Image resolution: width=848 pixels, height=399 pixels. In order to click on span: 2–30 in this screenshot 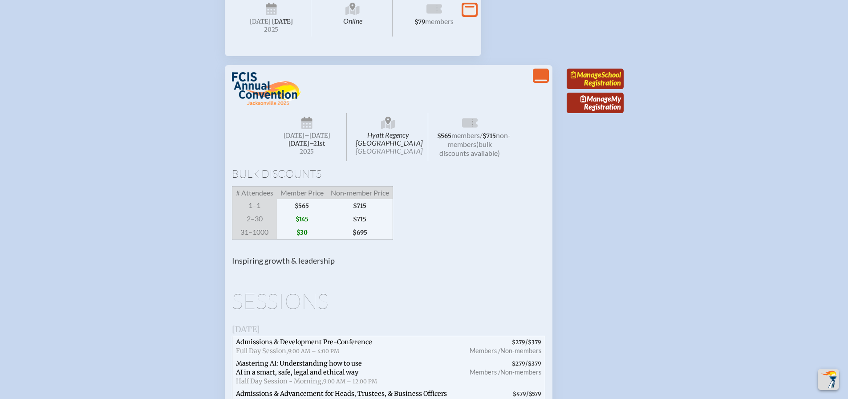, I will do `click(254, 219)`.